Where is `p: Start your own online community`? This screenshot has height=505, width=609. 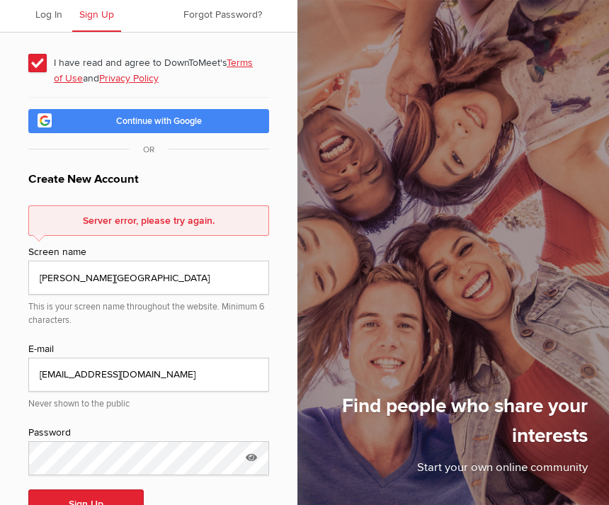
p: Start your own online community is located at coordinates (458, 471).